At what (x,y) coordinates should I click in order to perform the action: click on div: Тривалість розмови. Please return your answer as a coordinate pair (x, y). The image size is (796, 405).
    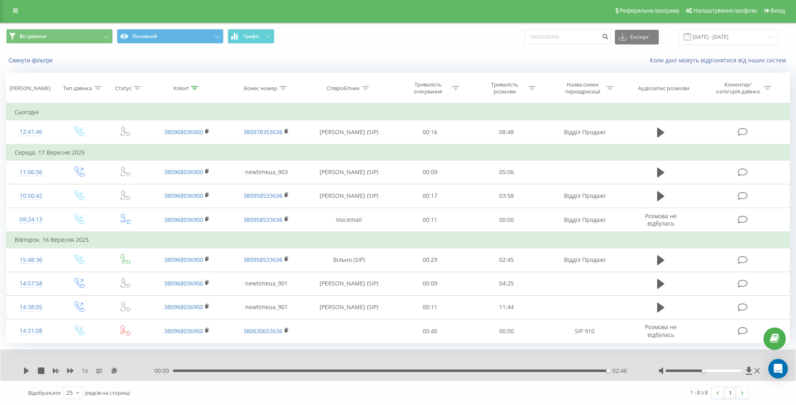
    Looking at the image, I should click on (505, 88).